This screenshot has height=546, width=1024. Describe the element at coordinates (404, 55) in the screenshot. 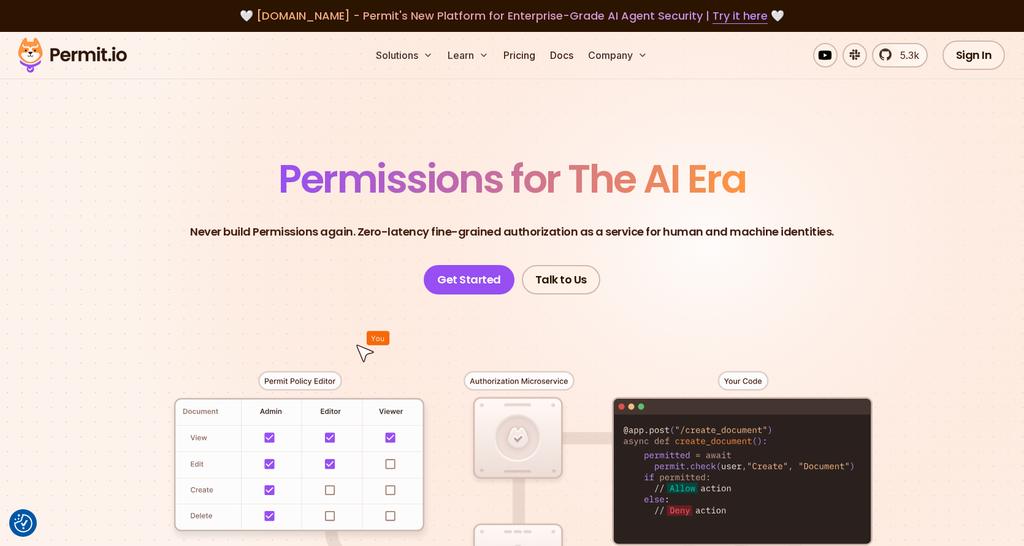

I see `button: Solutions` at that location.